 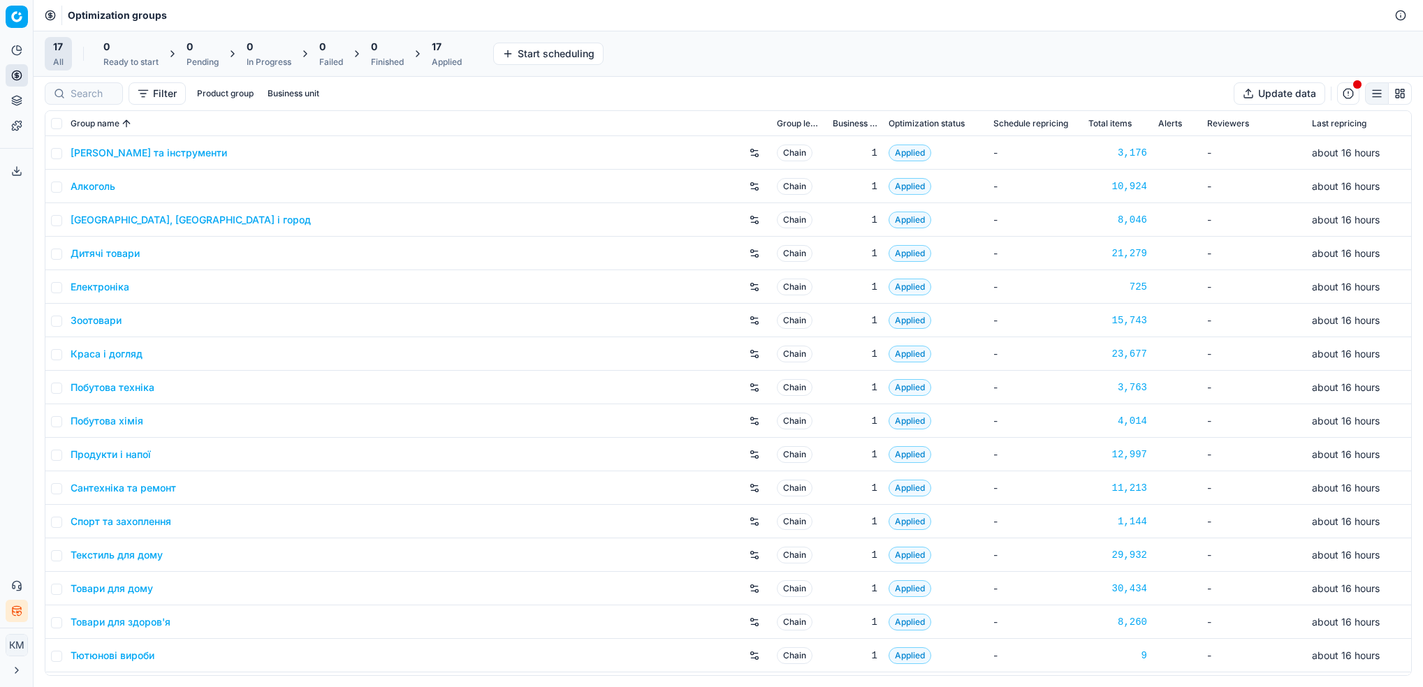 What do you see at coordinates (1118, 354) in the screenshot?
I see `a: 23,677` at bounding box center [1118, 354].